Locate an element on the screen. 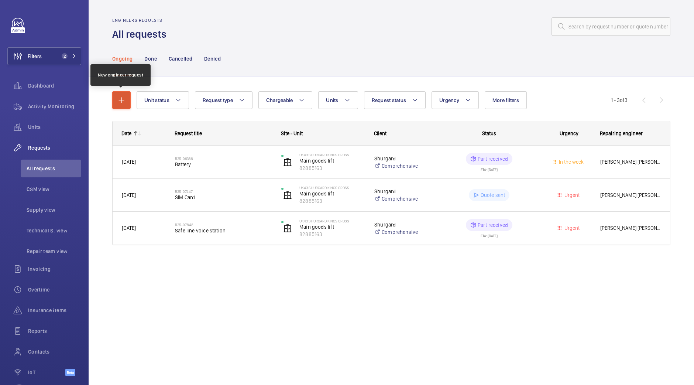 Image resolution: width=694 pixels, height=385 pixels. span: Request title is located at coordinates (188, 133).